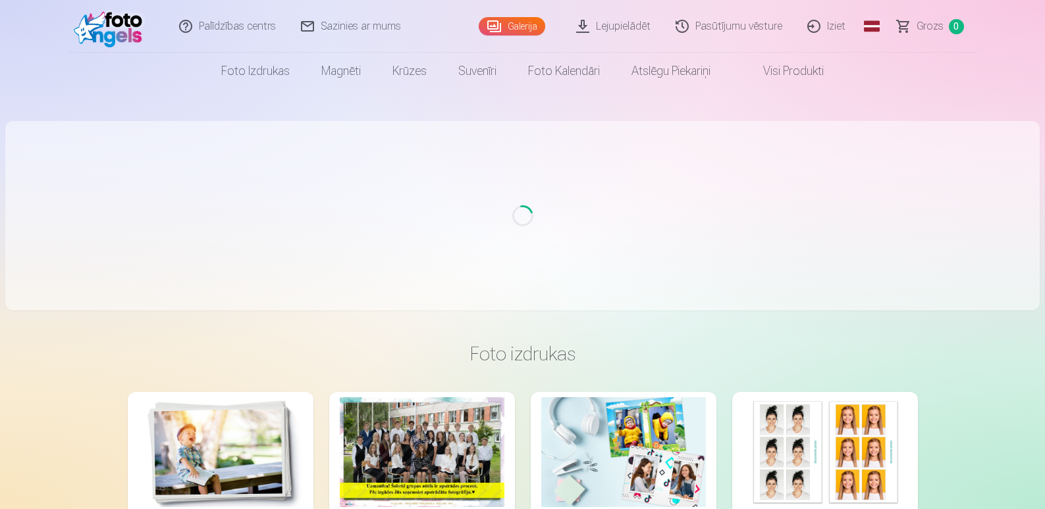  What do you see at coordinates (523, 354) in the screenshot?
I see `h3: Foto izdrukas` at bounding box center [523, 354].